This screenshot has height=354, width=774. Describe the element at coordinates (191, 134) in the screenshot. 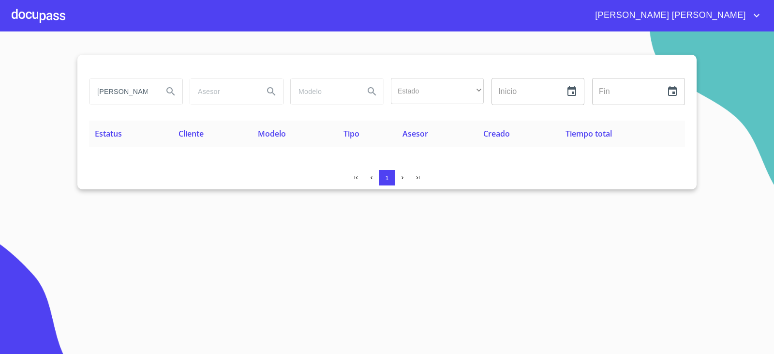

I see `span: Cliente` at that location.